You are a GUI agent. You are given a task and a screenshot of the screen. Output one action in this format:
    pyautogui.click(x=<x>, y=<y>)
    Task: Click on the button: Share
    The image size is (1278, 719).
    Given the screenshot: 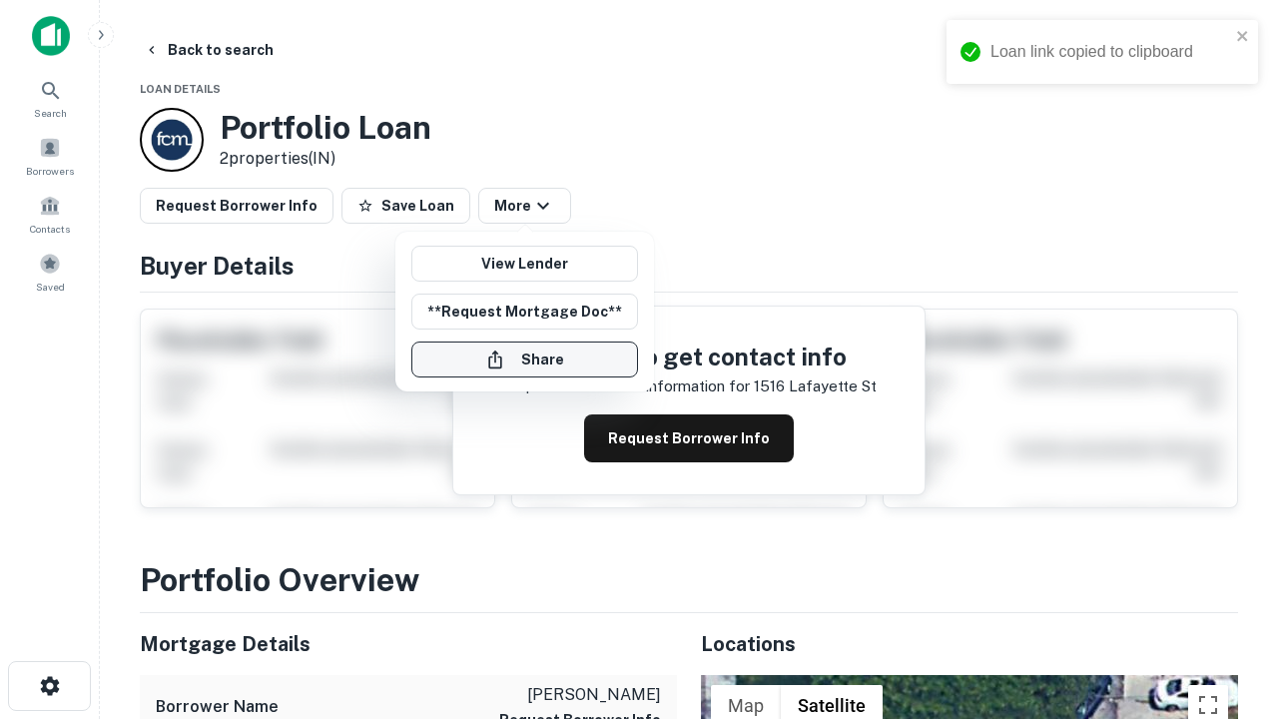 What is the action you would take?
    pyautogui.click(x=524, y=360)
    